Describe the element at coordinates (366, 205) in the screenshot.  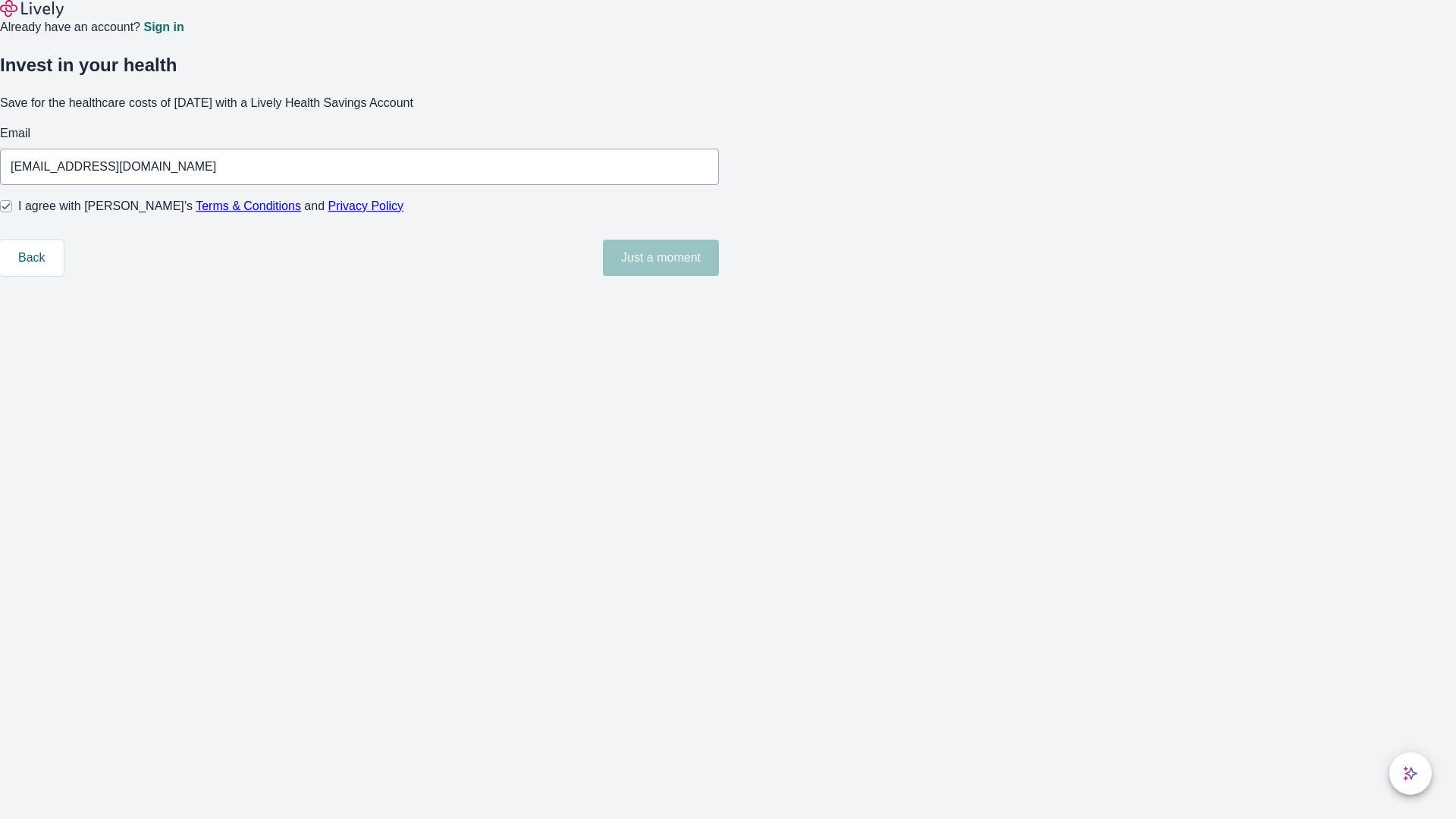
I see `a: Privacy Policy` at that location.